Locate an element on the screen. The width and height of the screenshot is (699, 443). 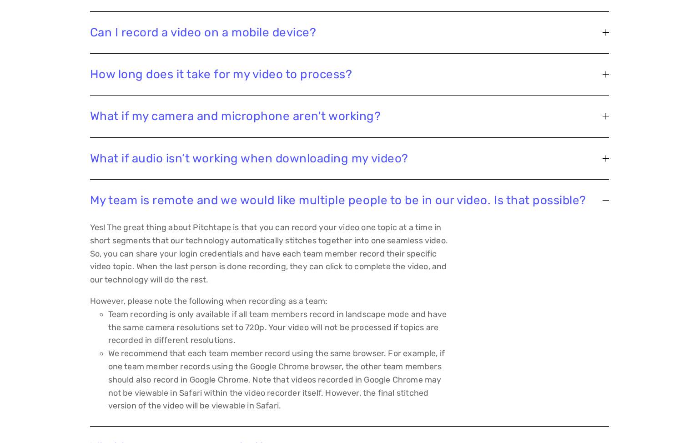
button: What if audio isn’t working when downloading my video? is located at coordinates (350, 158).